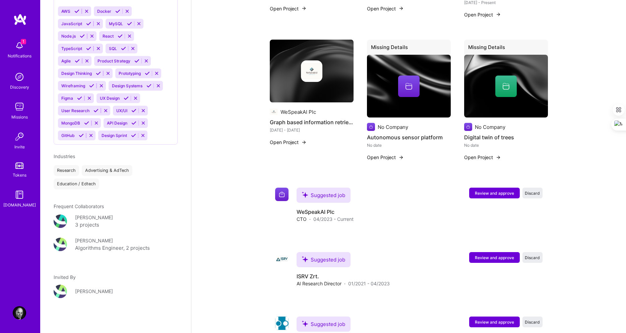 The width and height of the screenshot is (626, 333). What do you see at coordinates (116, 23) in the screenshot?
I see `span: MySQL` at bounding box center [116, 23].